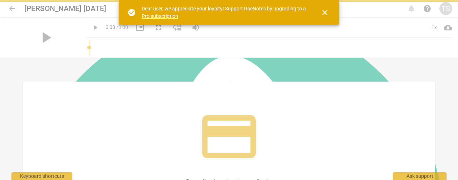 This screenshot has height=180, width=458. I want to click on div: Dear user, we appreciate your loyalty! Support RaeNotes by upgrading to a, so click(225, 12).